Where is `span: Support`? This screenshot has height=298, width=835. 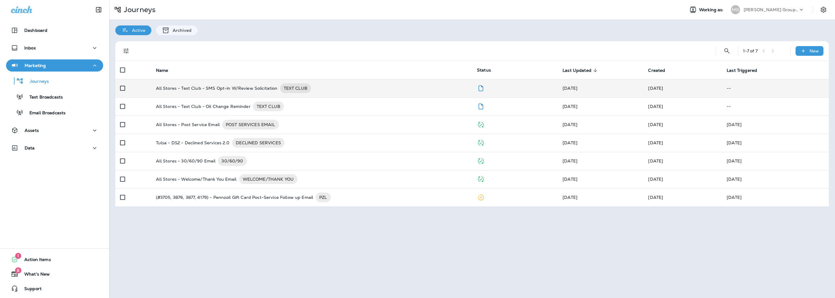
span: Support is located at coordinates (30, 290).